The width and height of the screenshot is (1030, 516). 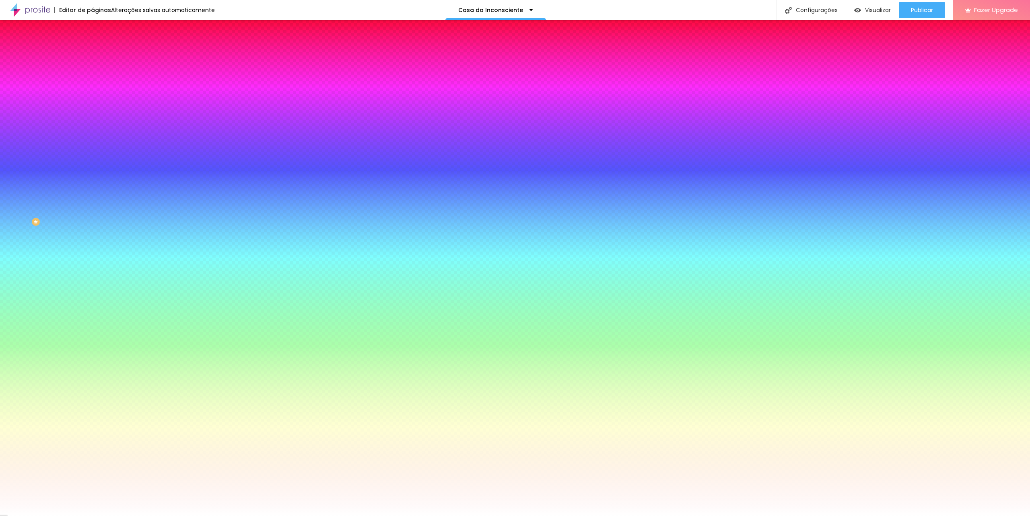 What do you see at coordinates (163, 10) in the screenshot?
I see `div: Alterações salvas automaticamente` at bounding box center [163, 10].